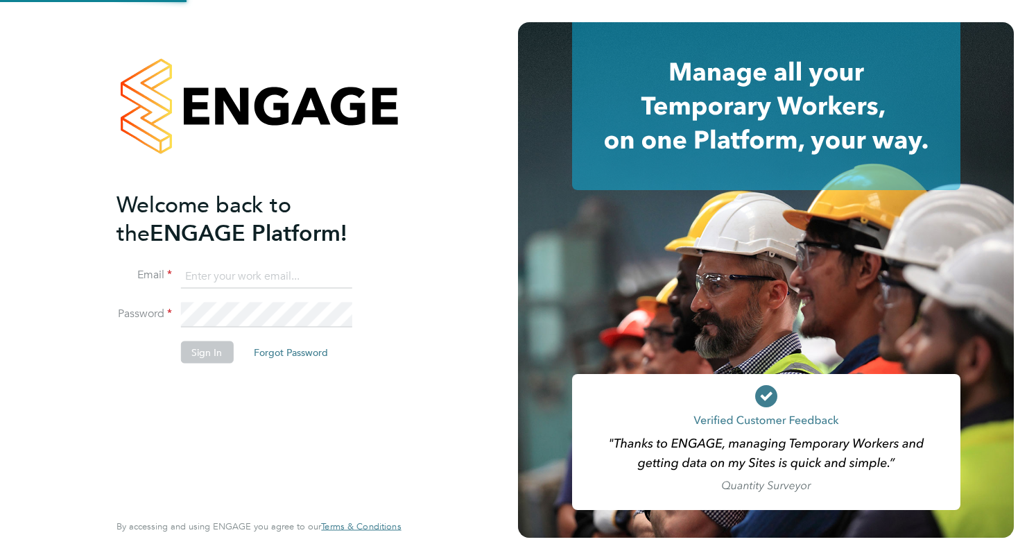  I want to click on label: Email, so click(144, 275).